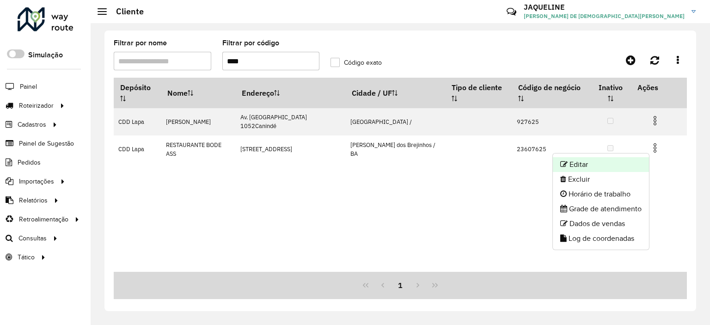 Image resolution: width=710 pixels, height=325 pixels. Describe the element at coordinates (29, 162) in the screenshot. I see `span: Pedidos` at that location.